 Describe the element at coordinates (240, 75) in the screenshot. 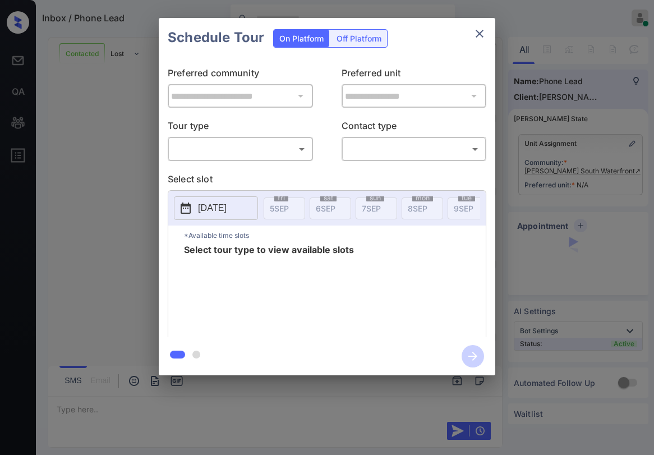

I see `p: Preferred community` at that location.